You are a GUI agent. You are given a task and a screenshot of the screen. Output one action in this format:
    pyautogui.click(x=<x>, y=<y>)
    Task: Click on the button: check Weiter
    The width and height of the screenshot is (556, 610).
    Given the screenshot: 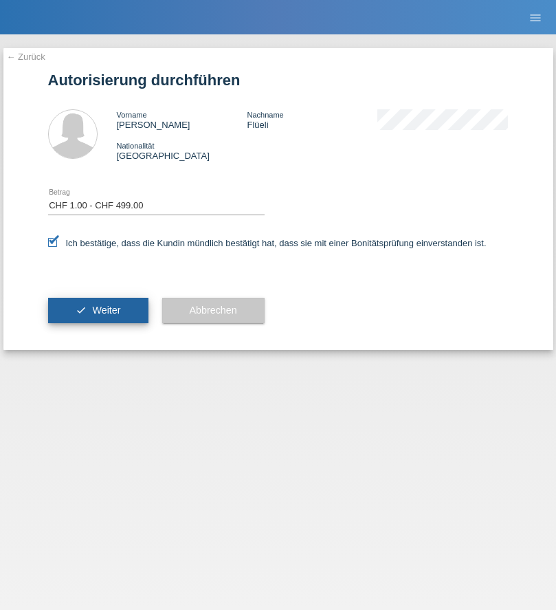 What is the action you would take?
    pyautogui.click(x=98, y=311)
    